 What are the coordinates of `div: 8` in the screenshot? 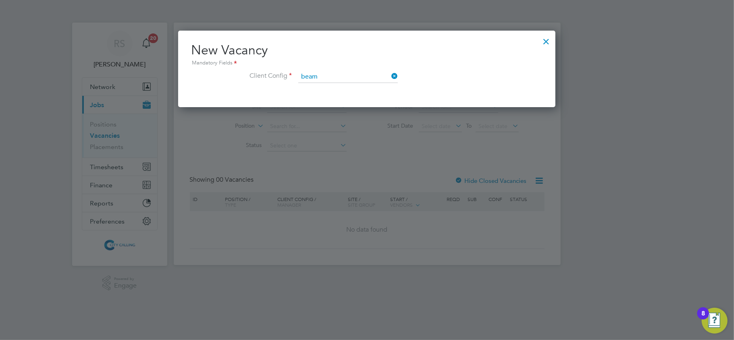 It's located at (703, 319).